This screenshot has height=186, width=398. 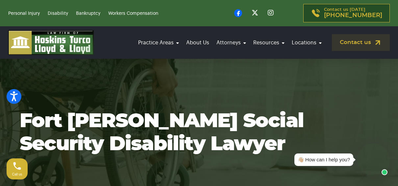 I want to click on div: 👋🏼 How can I help you?, so click(x=323, y=160).